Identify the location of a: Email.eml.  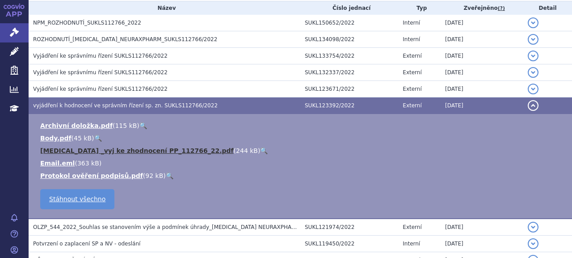
(57, 163).